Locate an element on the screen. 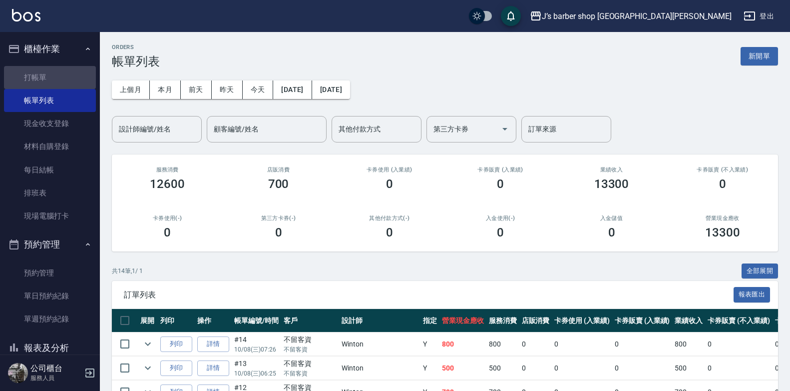  th: 卡券販賣 (入業績) is located at coordinates (642, 320).